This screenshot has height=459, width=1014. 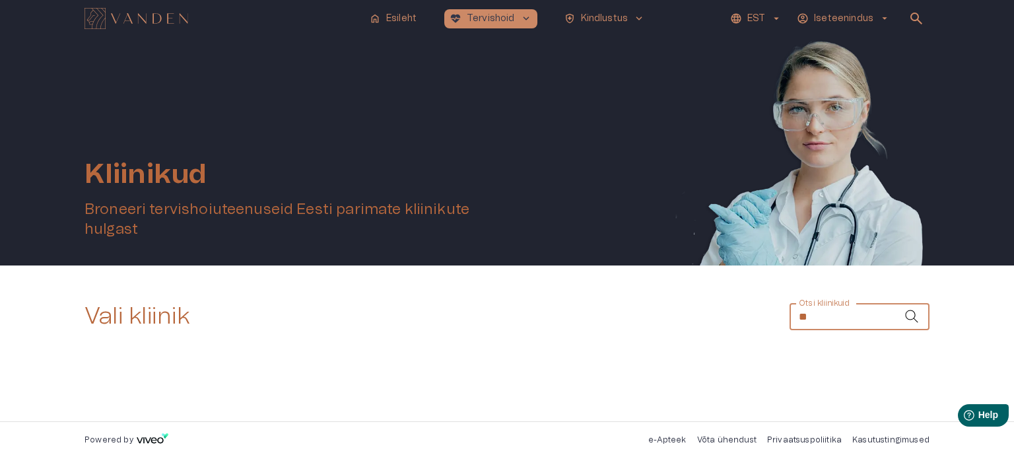 What do you see at coordinates (824, 303) in the screenshot?
I see `label: Otsi kliinikuid` at bounding box center [824, 303].